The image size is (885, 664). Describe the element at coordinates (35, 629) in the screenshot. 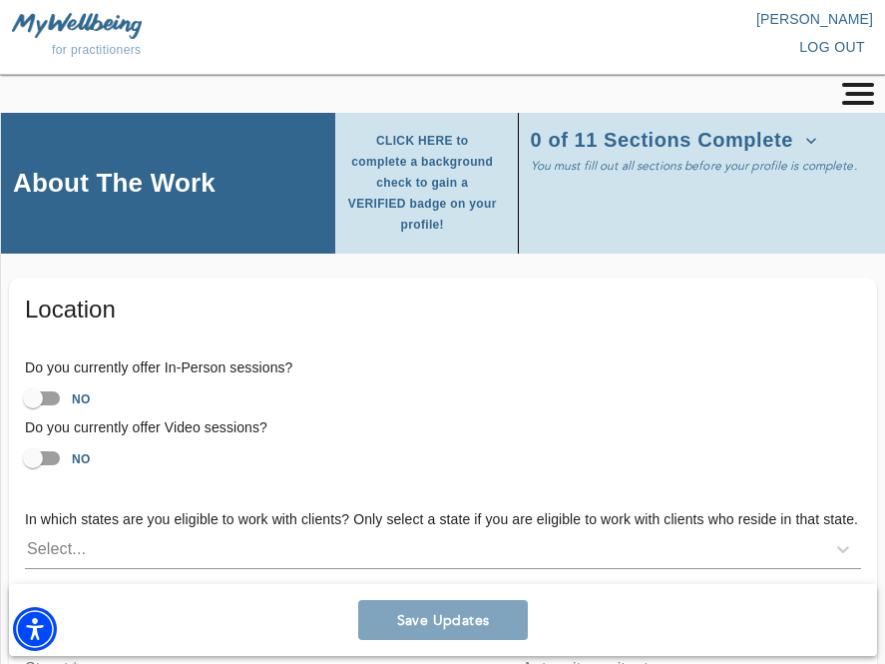

I see `div: Accessibility Menu` at that location.